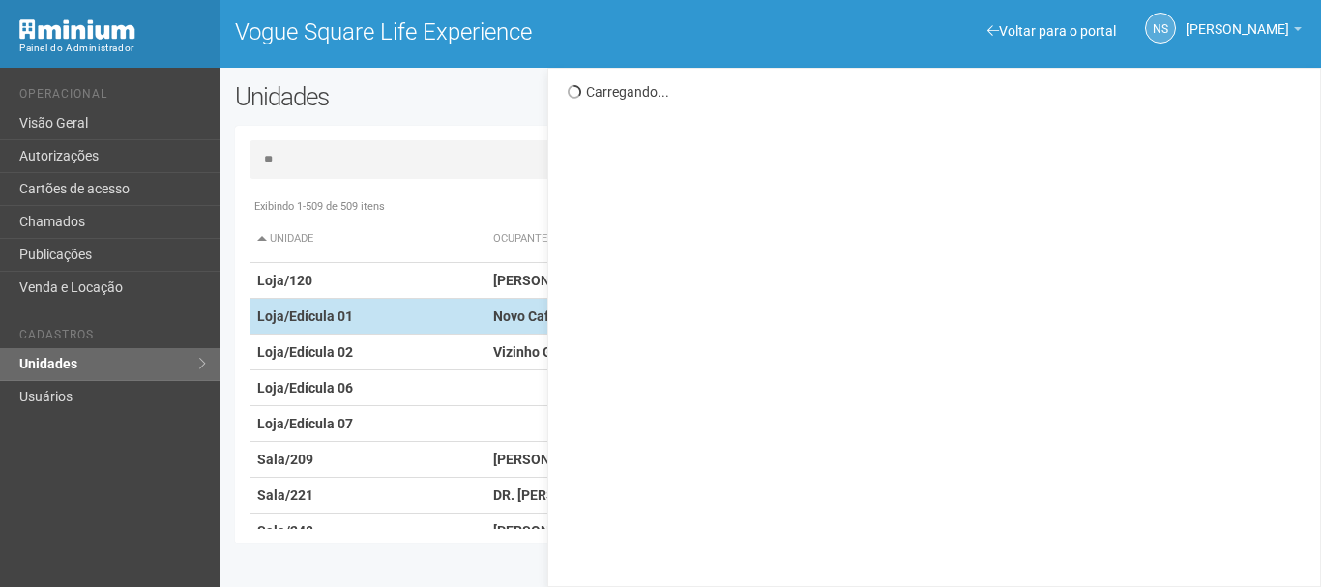 The height and width of the screenshot is (587, 1321). Describe the element at coordinates (549, 352) in the screenshot. I see `strong: Vizinho GastroBar` at that location.